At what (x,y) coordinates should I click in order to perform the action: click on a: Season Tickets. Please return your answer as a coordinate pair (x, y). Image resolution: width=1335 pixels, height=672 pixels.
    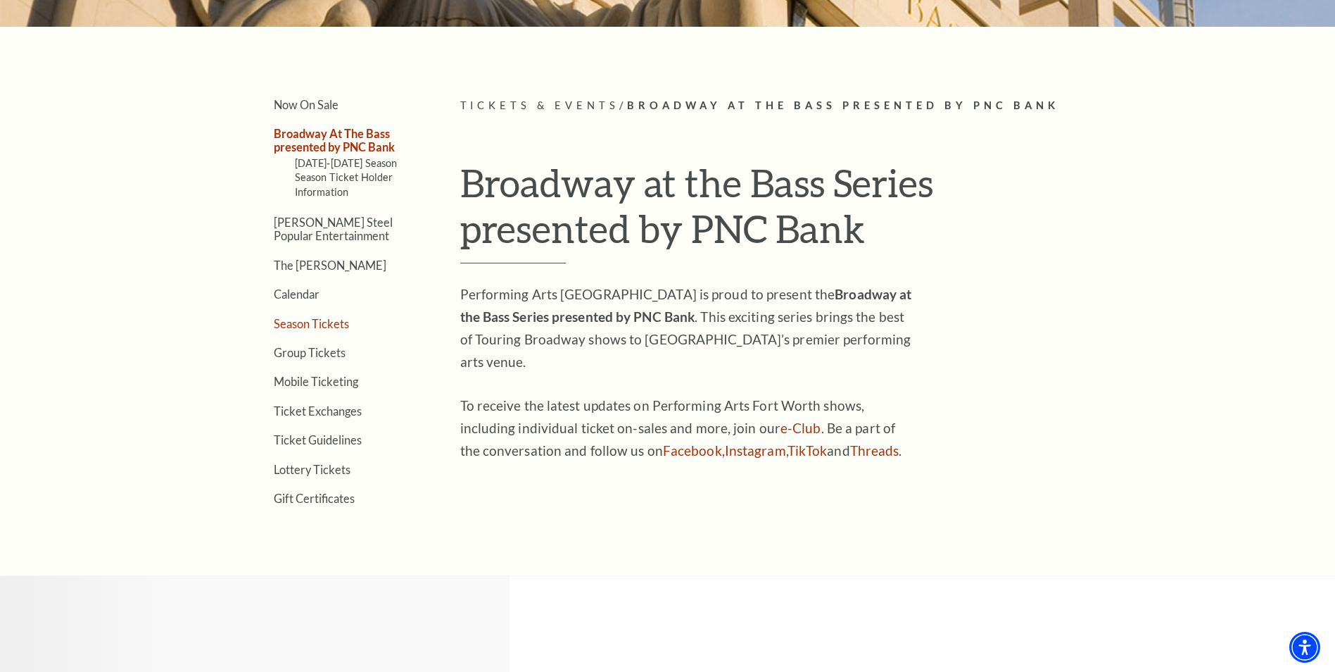
    Looking at the image, I should click on (311, 323).